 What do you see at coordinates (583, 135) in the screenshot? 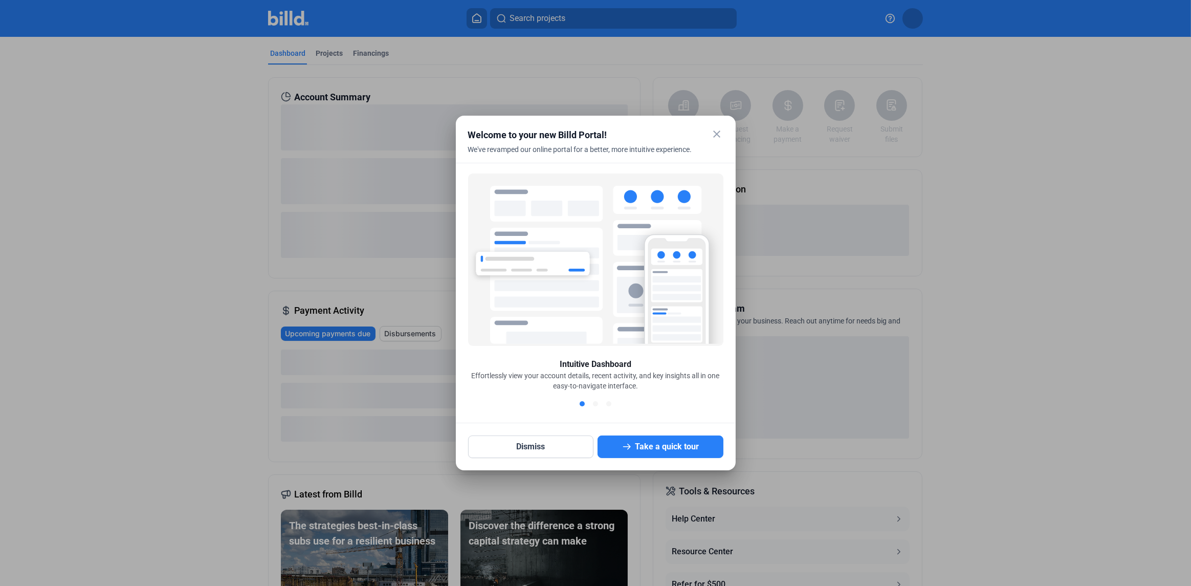
I see `div: Welcome to your new Billd Portal!` at bounding box center [583, 135].